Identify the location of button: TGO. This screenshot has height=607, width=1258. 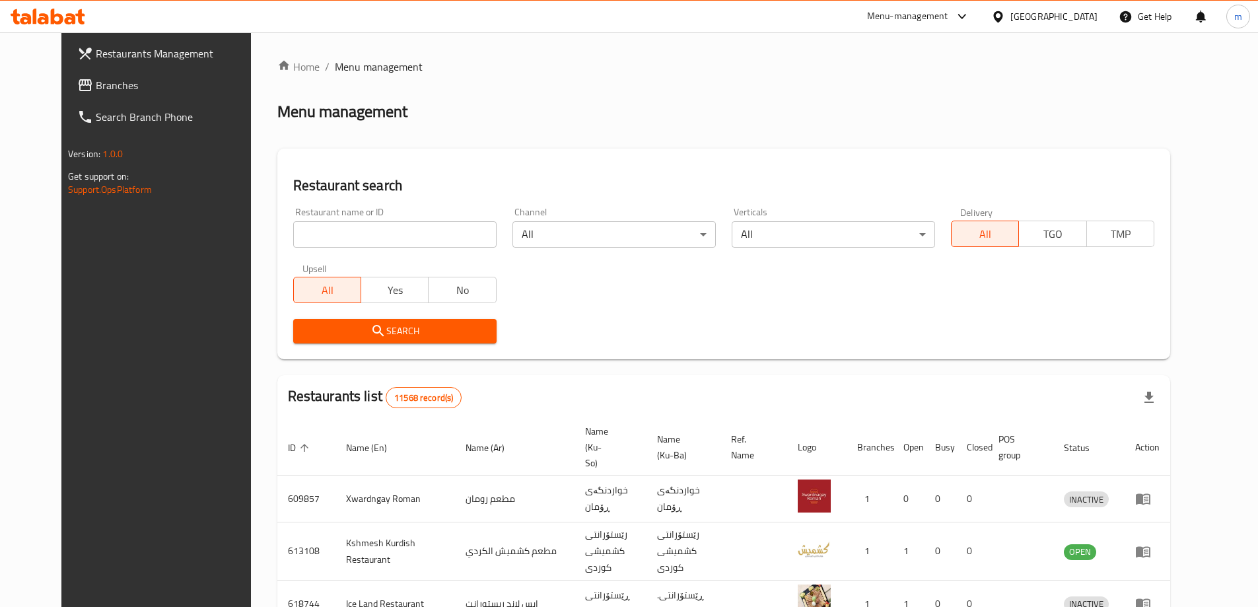
(1052, 234).